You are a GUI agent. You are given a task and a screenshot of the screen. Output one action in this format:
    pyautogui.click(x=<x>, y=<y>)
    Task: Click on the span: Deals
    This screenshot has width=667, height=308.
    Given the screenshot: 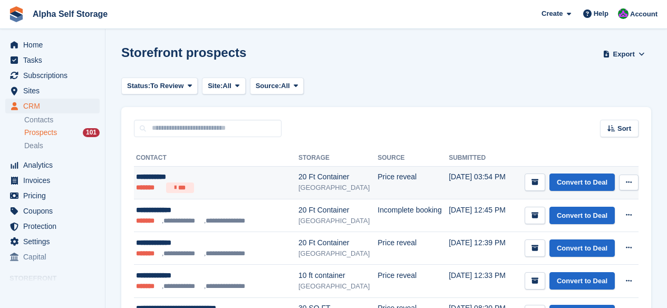 What is the action you would take?
    pyautogui.click(x=34, y=146)
    